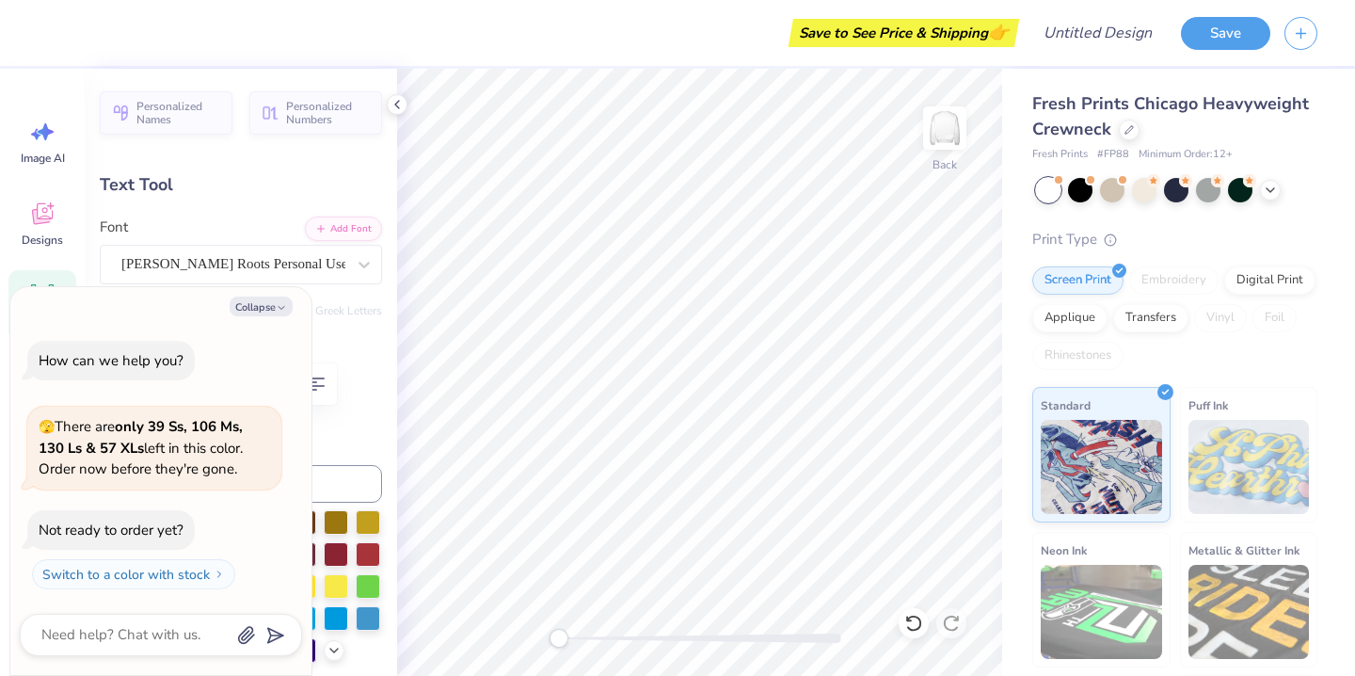 This screenshot has height=676, width=1355. What do you see at coordinates (1171, 116) in the screenshot?
I see `span: Fresh Prints Chicago Heavyweight Crewneck` at bounding box center [1171, 116].